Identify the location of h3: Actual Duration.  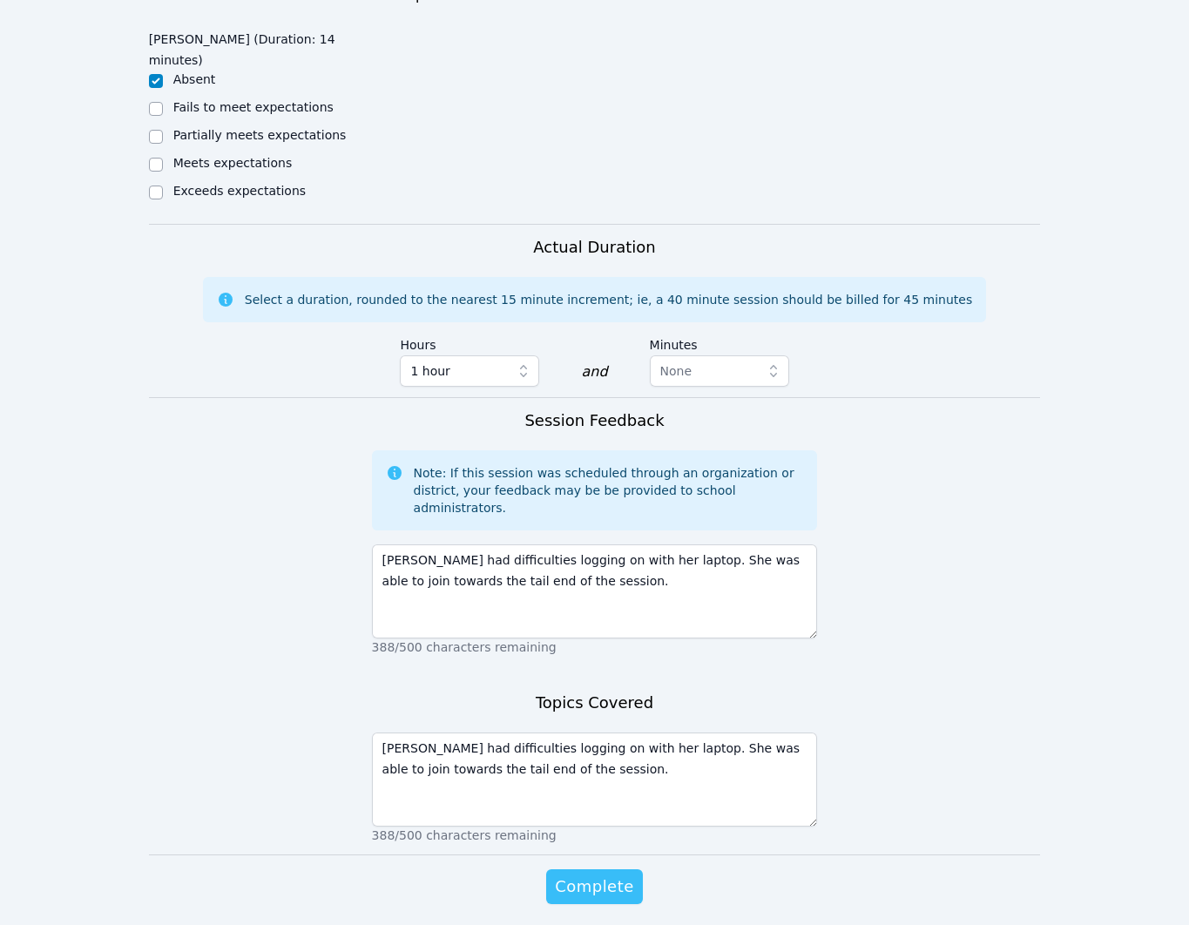
(594, 247).